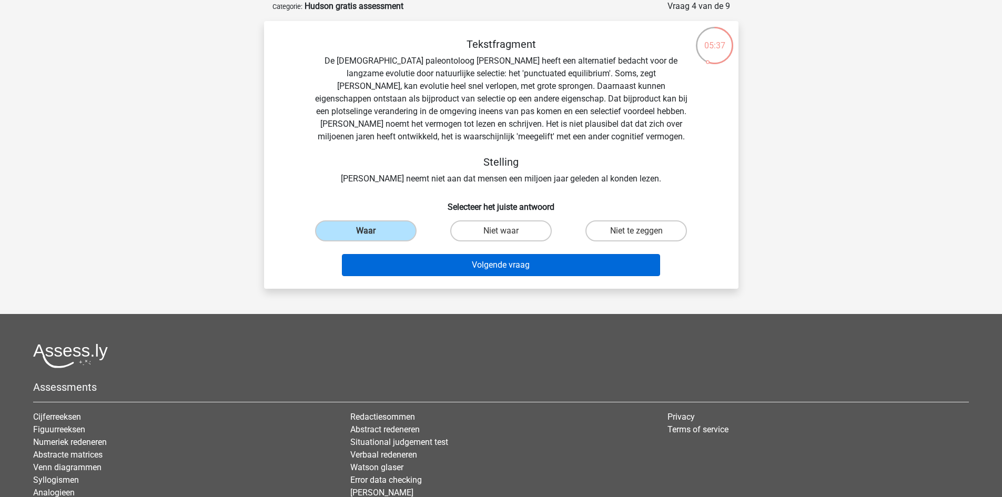 Image resolution: width=1002 pixels, height=497 pixels. What do you see at coordinates (385, 429) in the screenshot?
I see `a: Abstract redeneren` at bounding box center [385, 429].